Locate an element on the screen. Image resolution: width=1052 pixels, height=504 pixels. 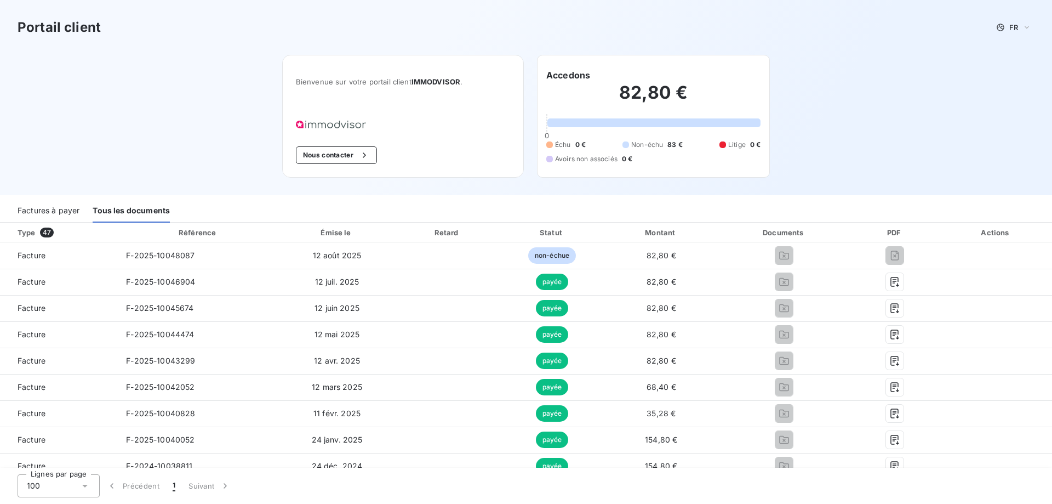
div: Référence is located at coordinates (197, 232).